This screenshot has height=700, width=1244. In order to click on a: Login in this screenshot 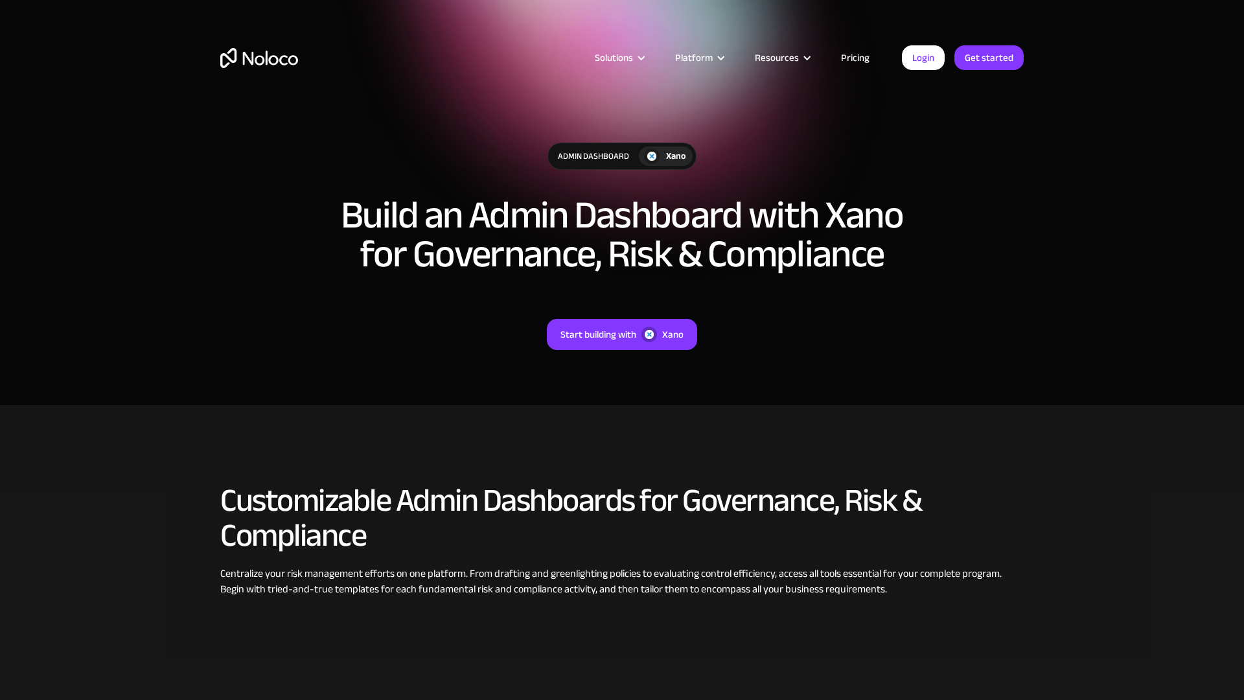, I will do `click(923, 58)`.